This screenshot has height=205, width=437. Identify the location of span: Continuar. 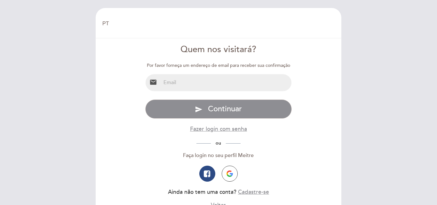
(225, 109).